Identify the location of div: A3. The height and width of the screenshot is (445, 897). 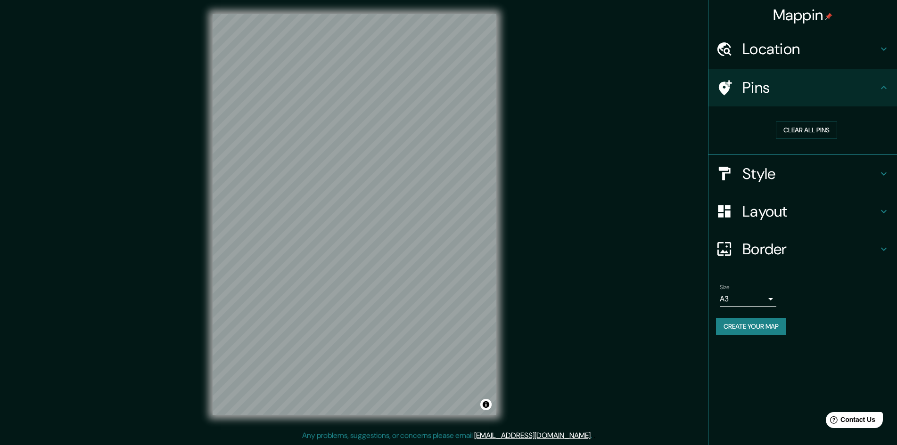
(748, 299).